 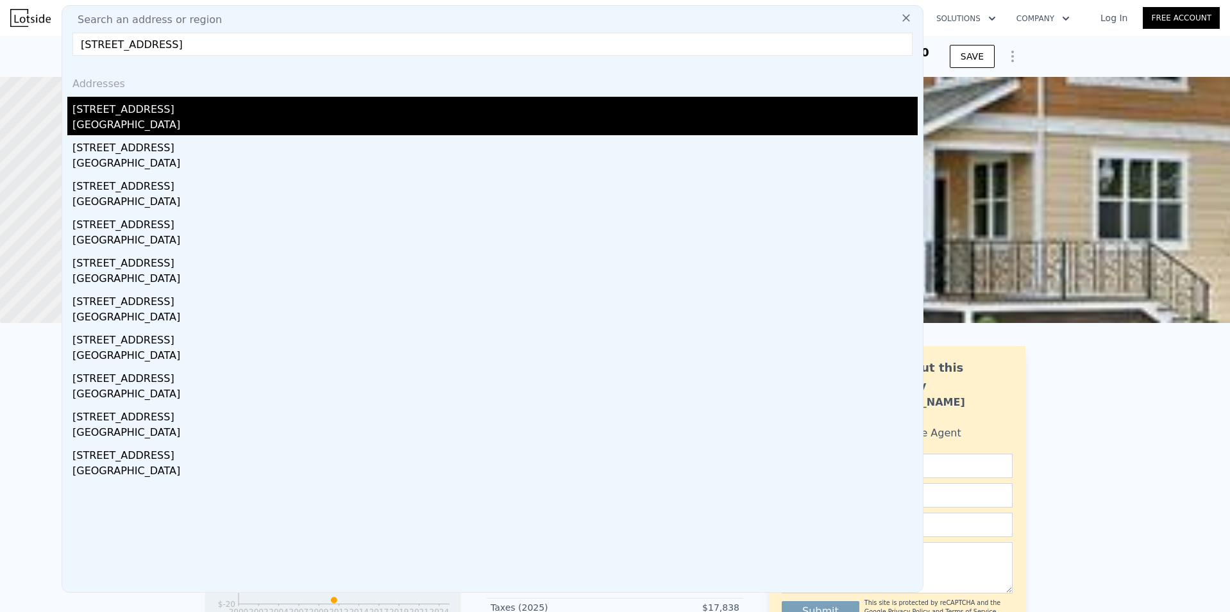 What do you see at coordinates (30, 18) in the screenshot?
I see `img: Lotside` at bounding box center [30, 18].